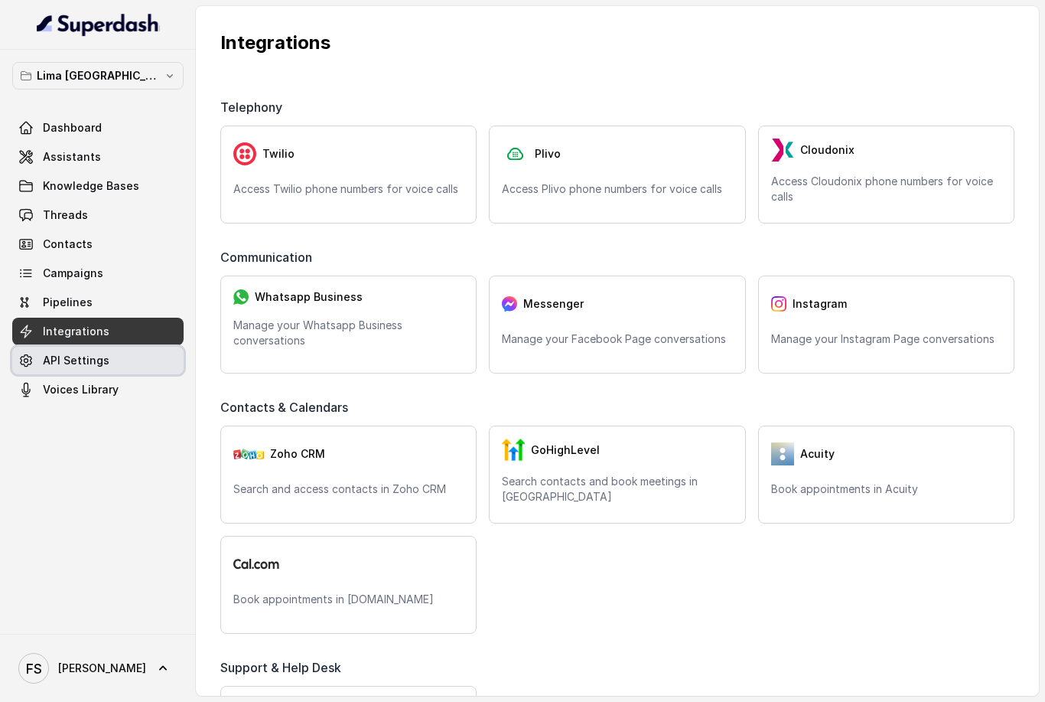  What do you see at coordinates (245, 154) in the screenshot?
I see `img: twilio.7c09a4f4c219fa09ad352260b0a8157b.svg` at bounding box center [245, 154].